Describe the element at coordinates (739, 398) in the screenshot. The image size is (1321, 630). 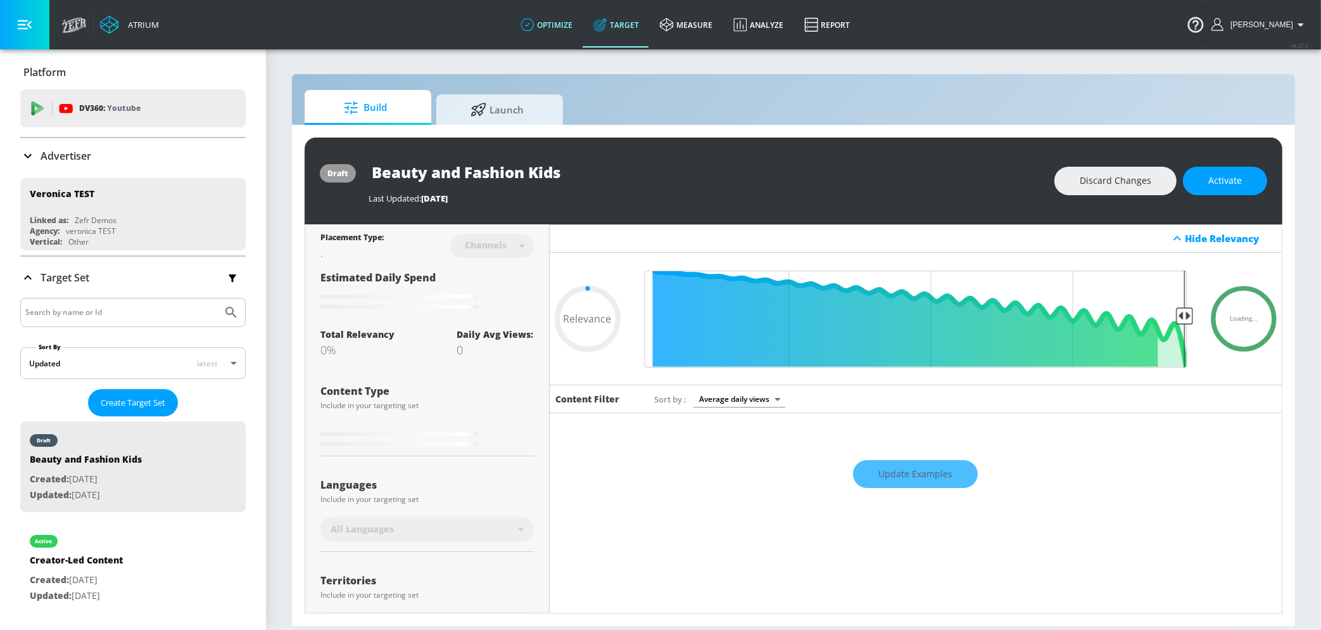
I see `div: Average daily views` at that location.